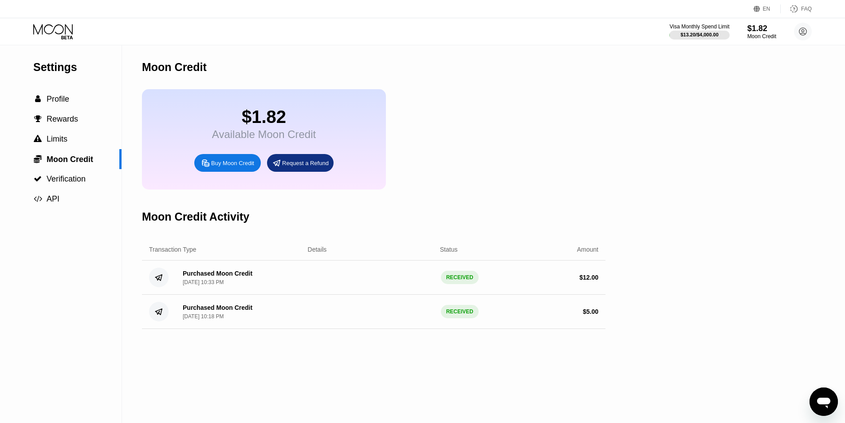 The width and height of the screenshot is (845, 423). What do you see at coordinates (762, 32) in the screenshot?
I see `div: $1.82Moon Credit` at bounding box center [762, 32].